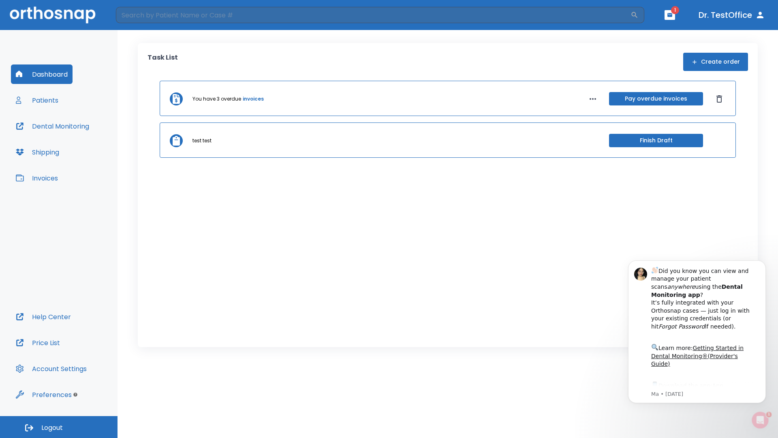 This screenshot has height=438, width=778. What do you see at coordinates (37, 152) in the screenshot?
I see `a: Shipping` at bounding box center [37, 152].